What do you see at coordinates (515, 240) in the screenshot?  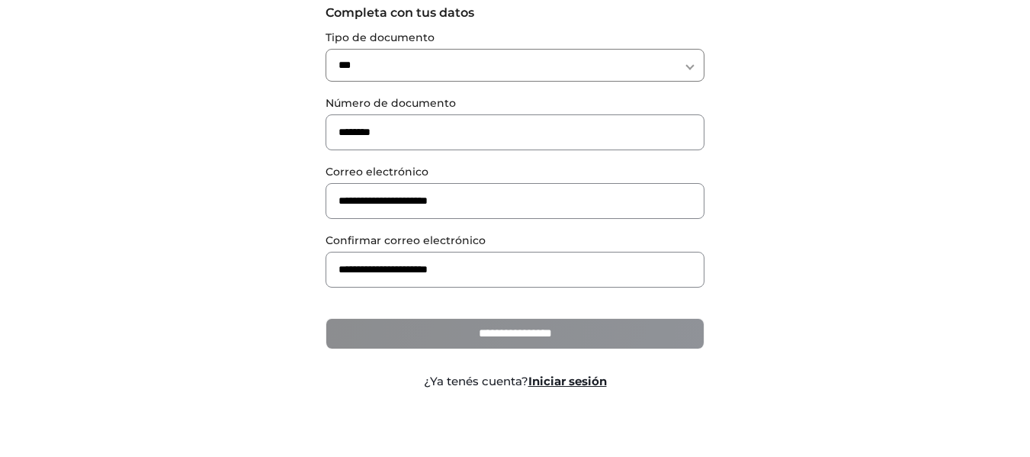 I see `label: Confirmar correo electrónico` at bounding box center [515, 240].